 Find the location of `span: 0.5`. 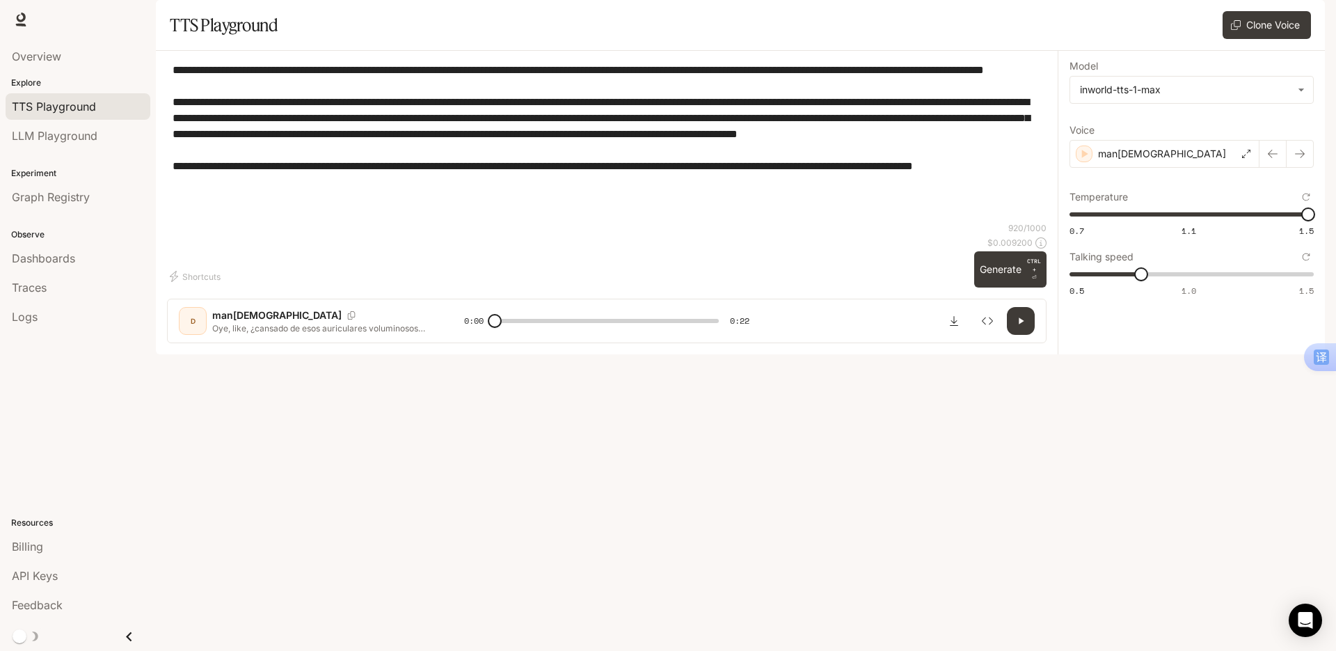

span: 0.5 is located at coordinates (1077, 290).